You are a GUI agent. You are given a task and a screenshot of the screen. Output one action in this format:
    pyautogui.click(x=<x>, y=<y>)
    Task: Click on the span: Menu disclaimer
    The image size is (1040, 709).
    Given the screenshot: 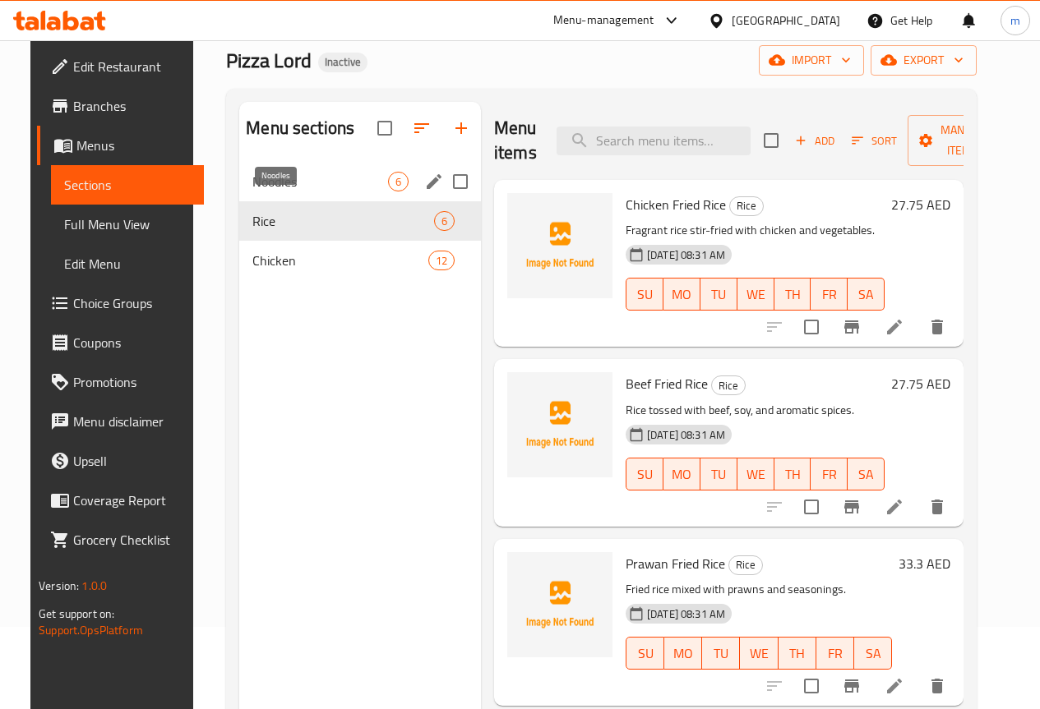 What is the action you would take?
    pyautogui.click(x=132, y=422)
    